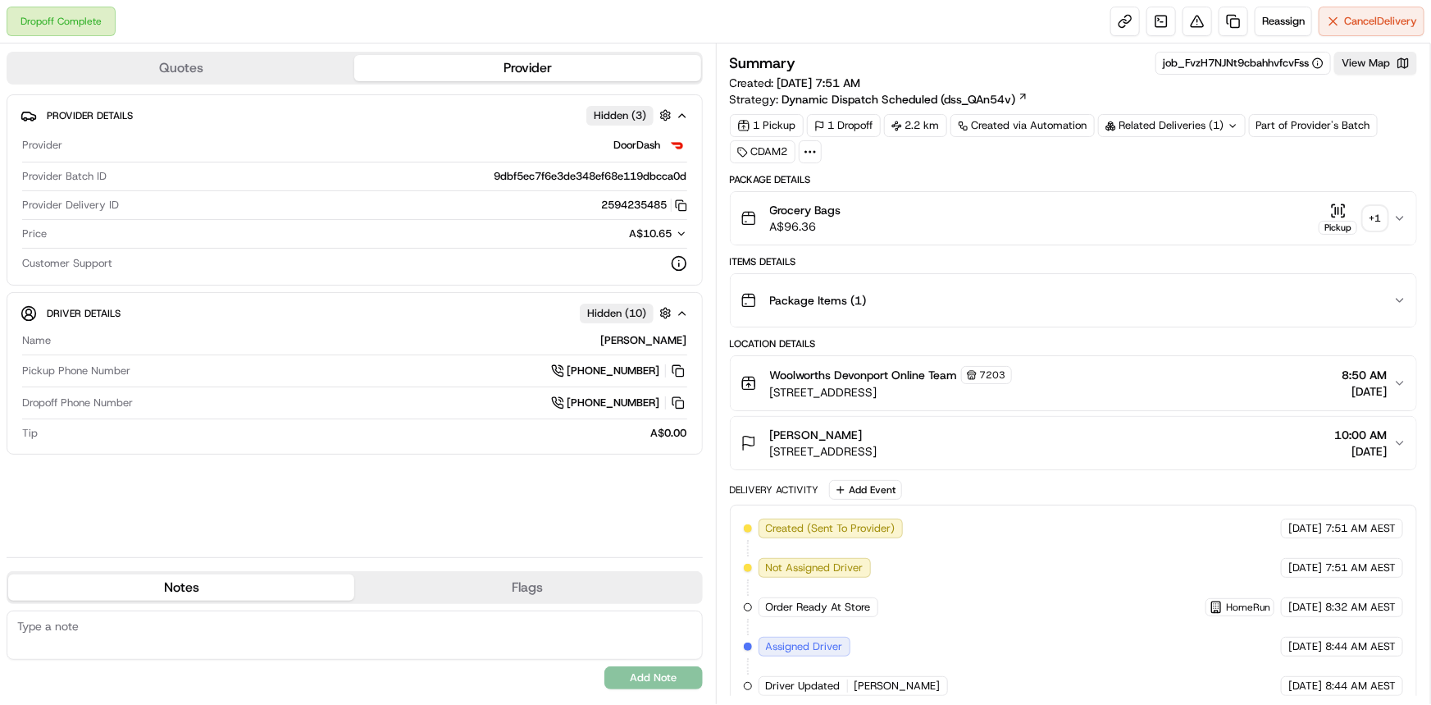 The image size is (1431, 705). What do you see at coordinates (64, 176) in the screenshot?
I see `span: Provider Batch ID` at bounding box center [64, 176].